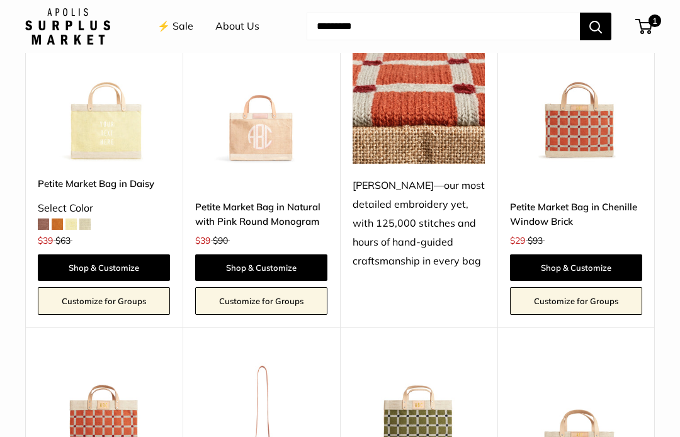 The width and height of the screenshot is (680, 437). Describe the element at coordinates (535, 241) in the screenshot. I see `span: $93` at that location.